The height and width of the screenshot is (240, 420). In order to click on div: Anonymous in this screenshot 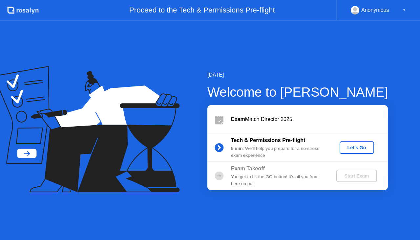, I will do `click(375, 10)`.